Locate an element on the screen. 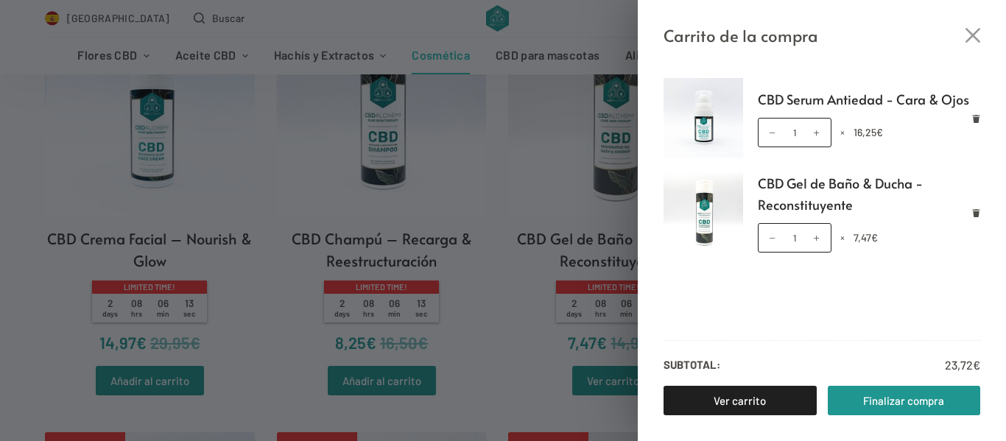 The image size is (1006, 441). a: CBD Serum Antiedad - Cara & Ojos is located at coordinates (869, 99).